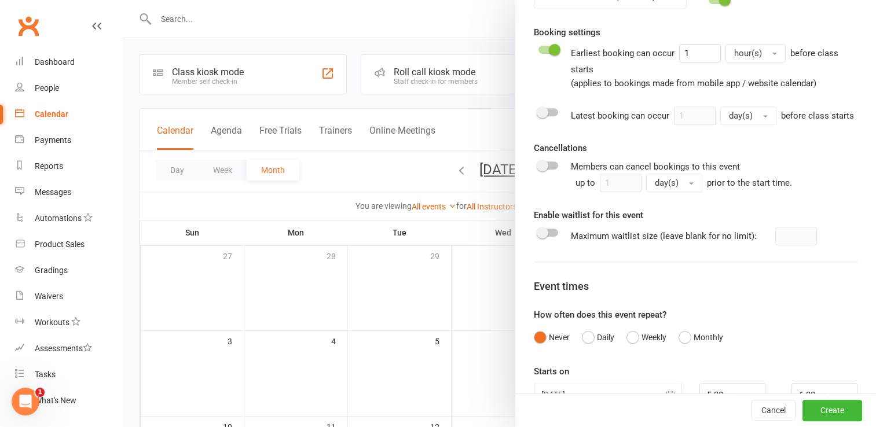 This screenshot has width=876, height=427. I want to click on div: Tasks, so click(45, 375).